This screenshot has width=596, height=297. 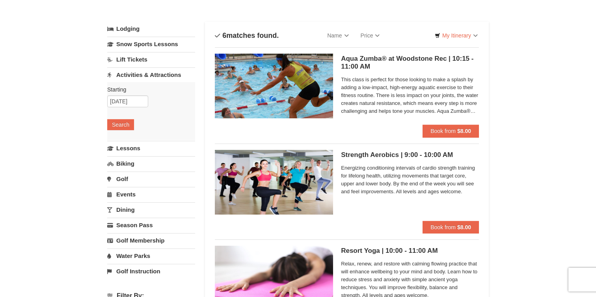 What do you see at coordinates (151, 271) in the screenshot?
I see `a: Golf Instruction` at bounding box center [151, 271].